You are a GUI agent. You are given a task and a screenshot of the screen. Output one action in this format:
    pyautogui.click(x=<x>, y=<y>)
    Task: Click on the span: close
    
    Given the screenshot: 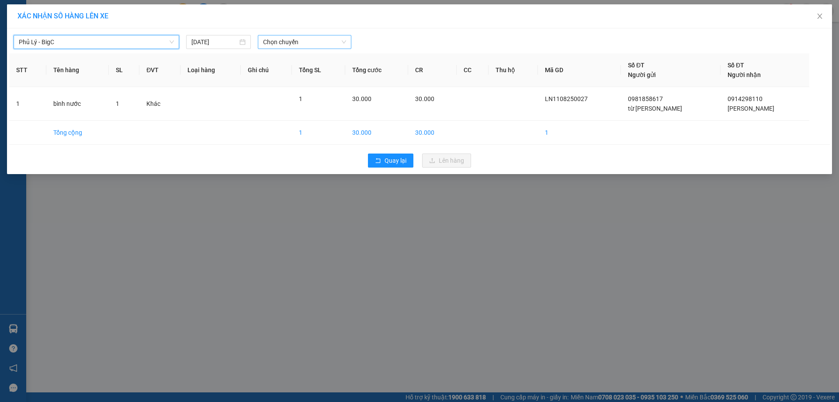 What is the action you would take?
    pyautogui.click(x=820, y=16)
    